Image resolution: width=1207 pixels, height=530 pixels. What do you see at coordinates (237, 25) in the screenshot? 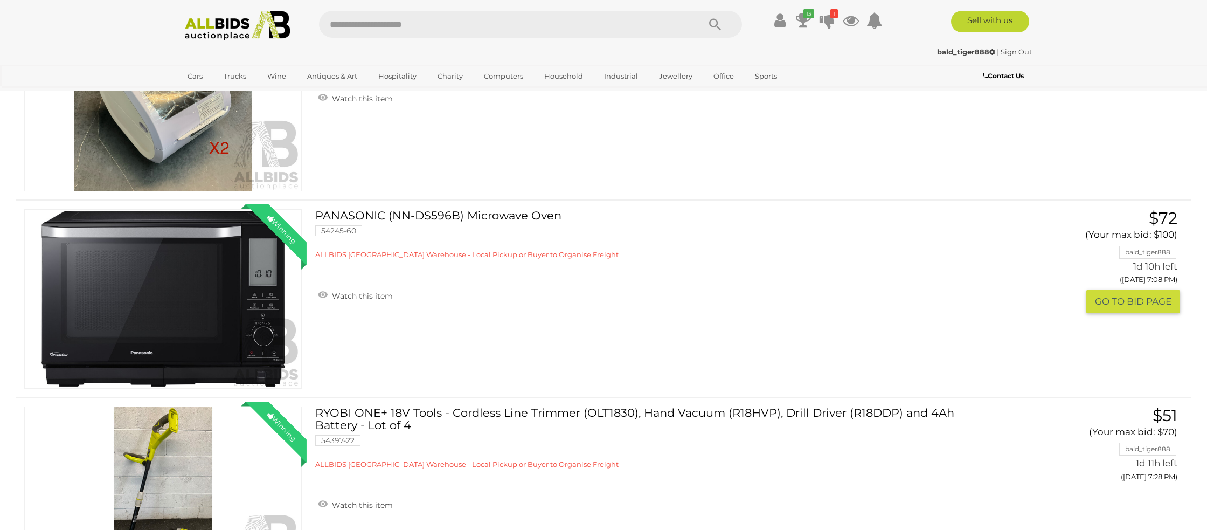
I see `img: Allbids.com.au` at bounding box center [237, 25].